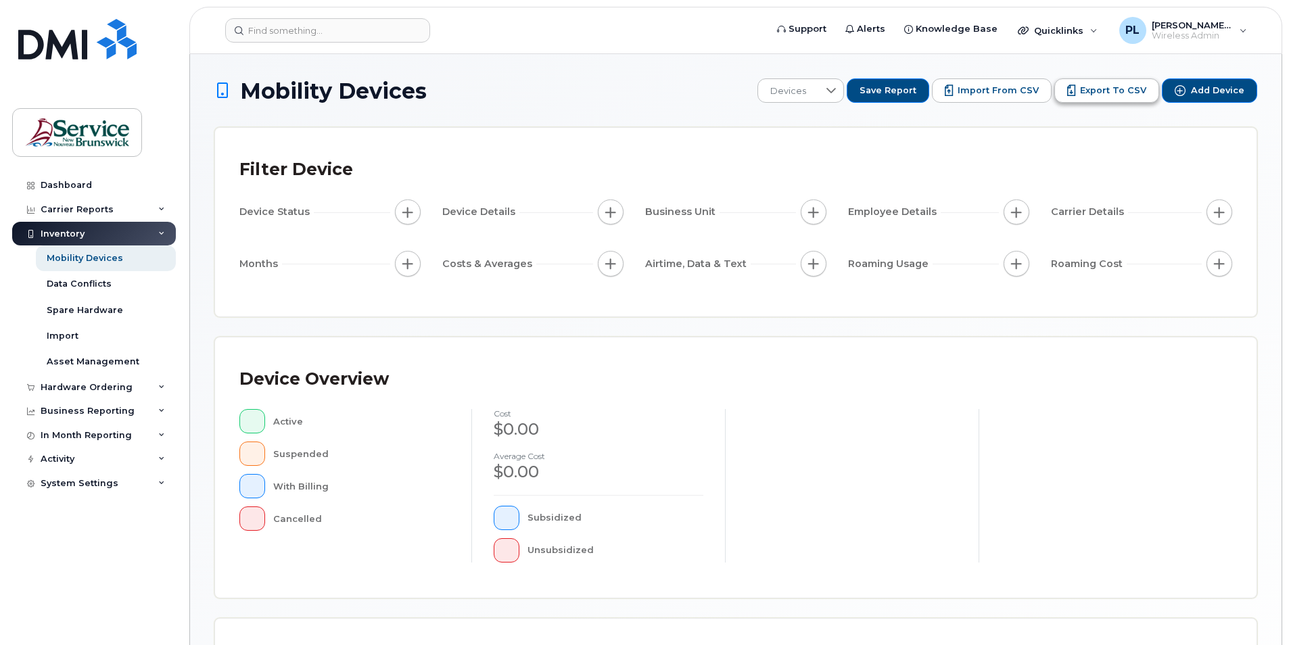 The height and width of the screenshot is (645, 1289). I want to click on span: Roaming Cost, so click(1089, 264).